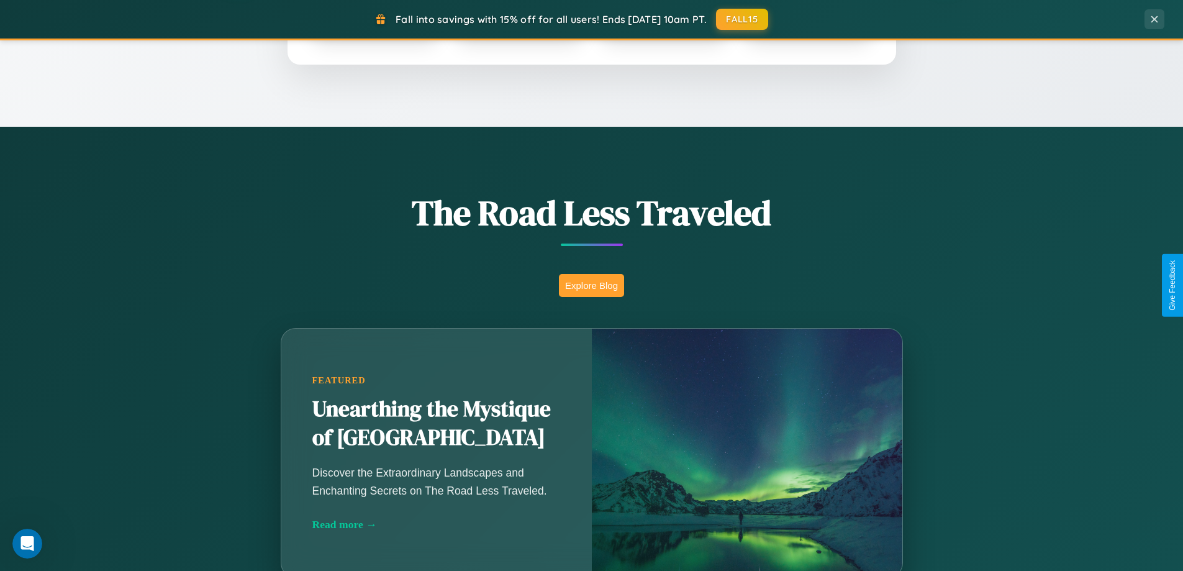  I want to click on div: Give Feedback, so click(1173, 285).